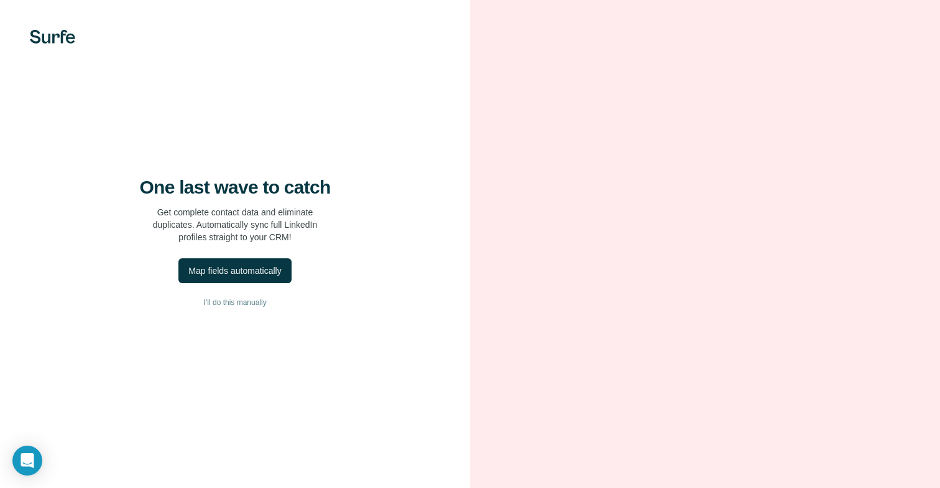 The height and width of the screenshot is (488, 940). What do you see at coordinates (235, 225) in the screenshot?
I see `p: Get complete contact data and eliminate duplicates. Automatically sync full LinkedIn profiles str...` at bounding box center [235, 225].